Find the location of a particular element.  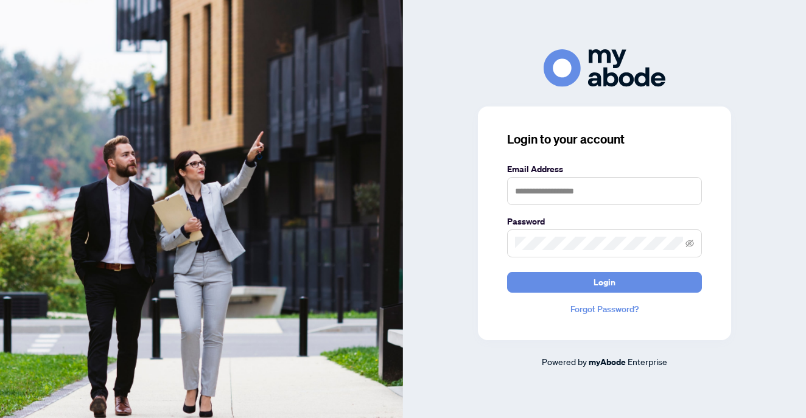

a: Forgot Password? is located at coordinates (604, 309).